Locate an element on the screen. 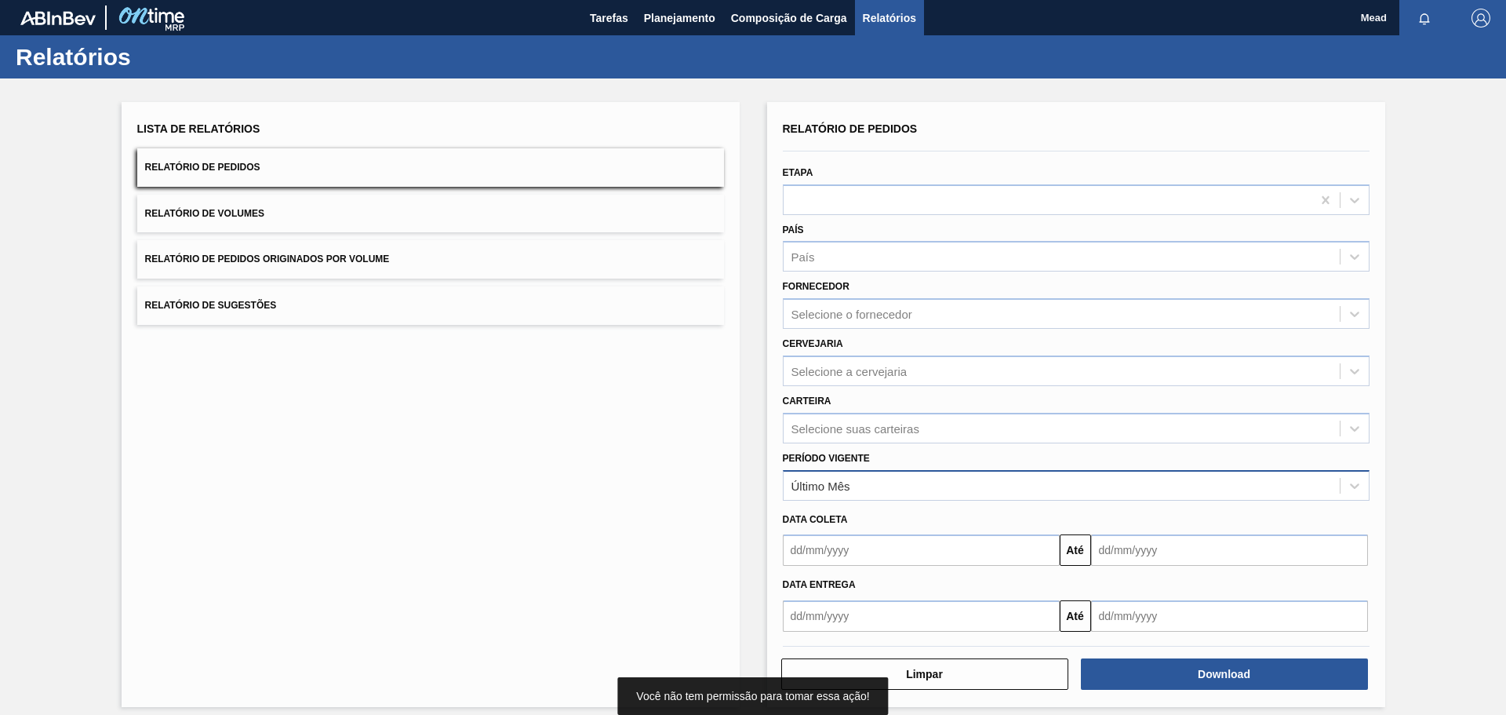  img: TNhmsLtSVTkK8tSr43FrP2fwEKptu5GPRR3wAAAABJRU5ErkJggg== is located at coordinates (58, 18).